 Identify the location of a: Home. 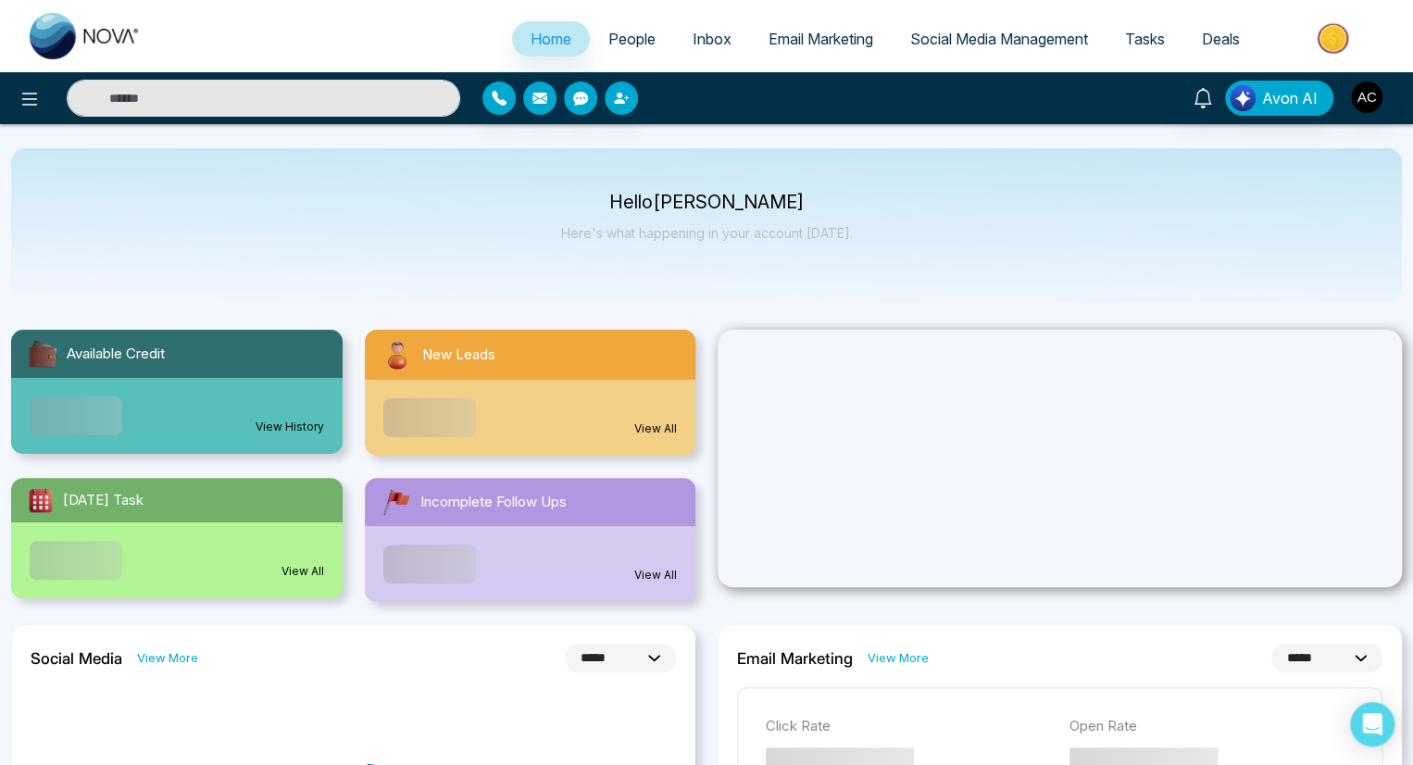
(551, 39).